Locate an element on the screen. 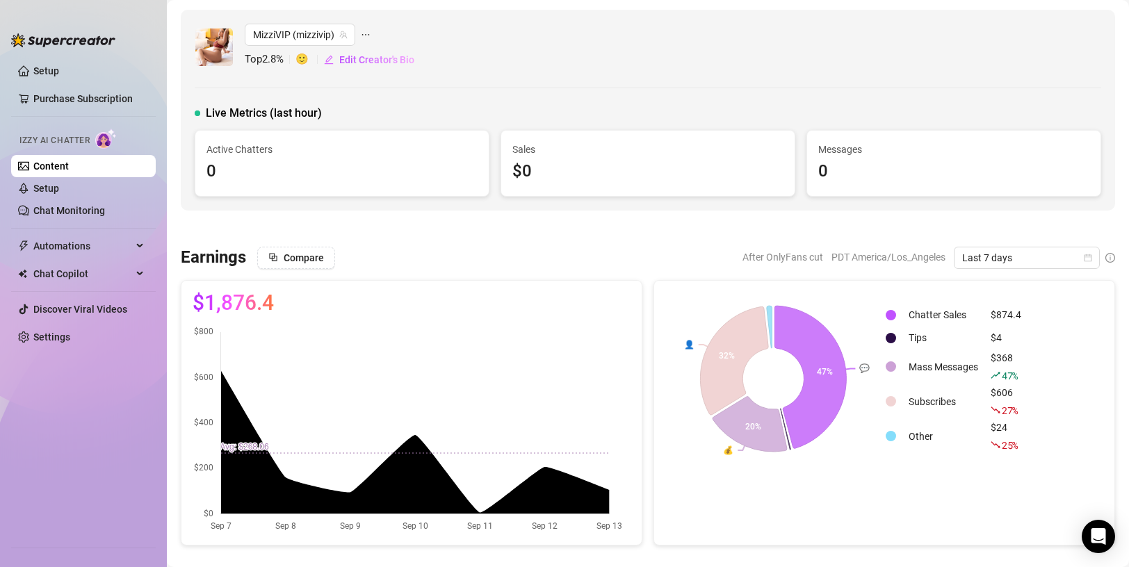 This screenshot has height=567, width=1129. span: Live Metrics (last hour) is located at coordinates (263, 113).